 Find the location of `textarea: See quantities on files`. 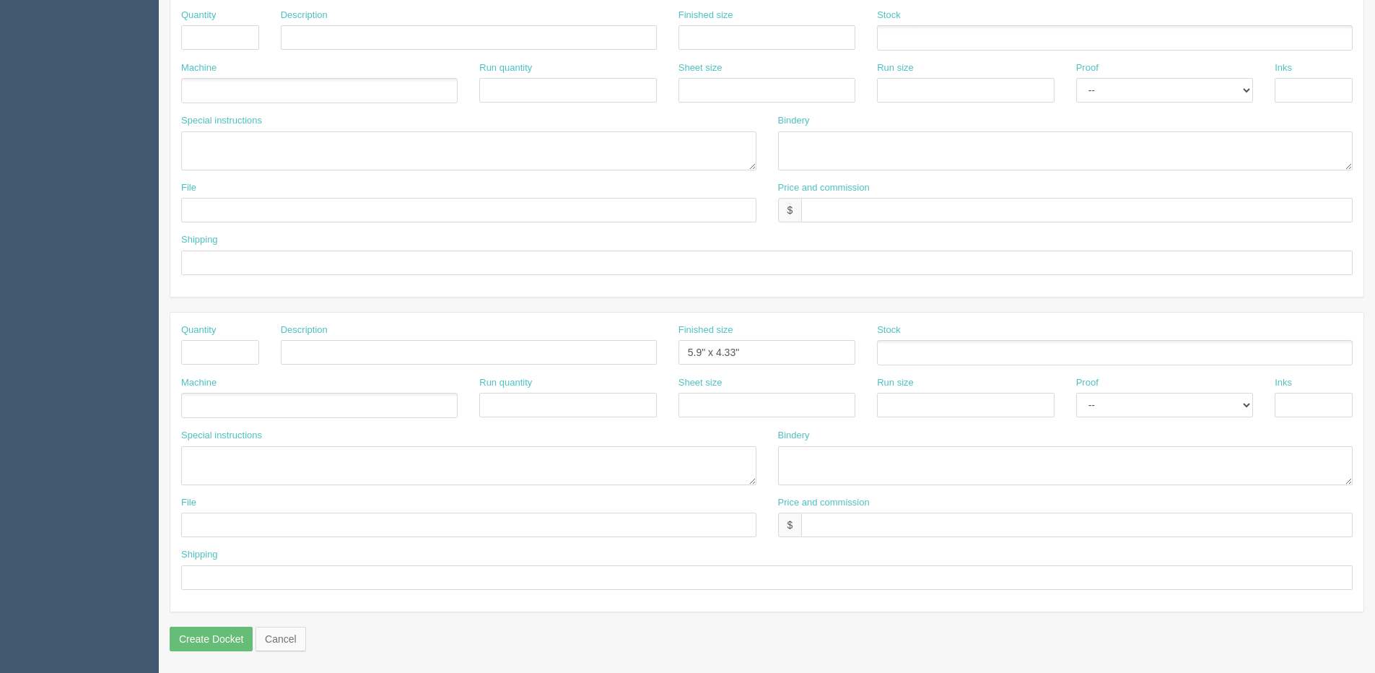

textarea: See quantities on files is located at coordinates (469, 466).